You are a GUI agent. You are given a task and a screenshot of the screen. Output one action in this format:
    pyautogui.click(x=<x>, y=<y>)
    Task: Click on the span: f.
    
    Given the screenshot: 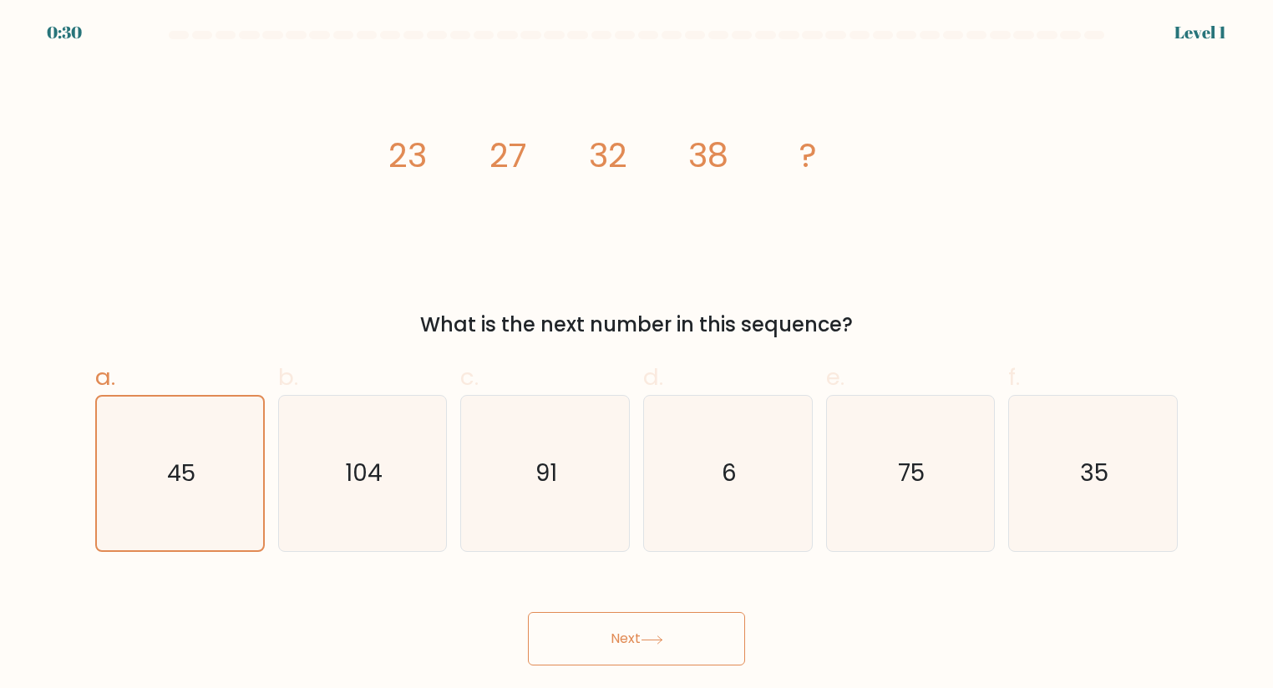 What is the action you would take?
    pyautogui.click(x=1014, y=377)
    